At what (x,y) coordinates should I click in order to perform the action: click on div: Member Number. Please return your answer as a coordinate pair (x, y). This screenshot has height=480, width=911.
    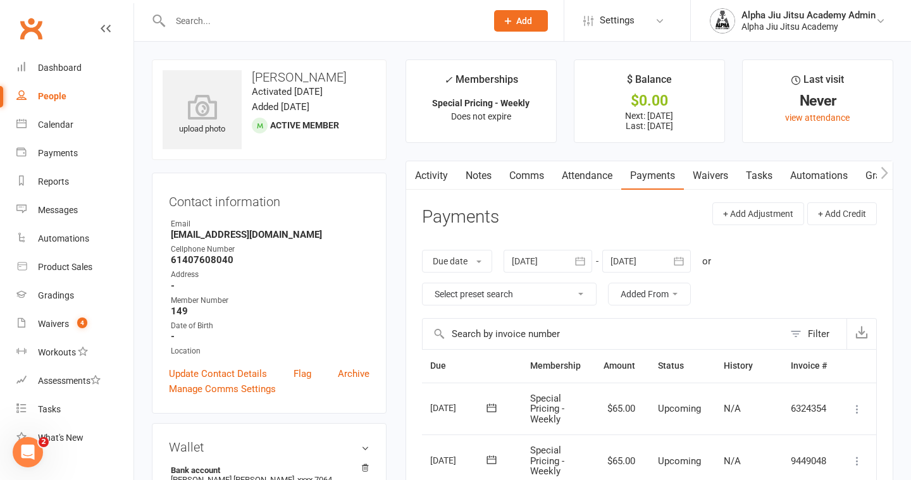
    Looking at the image, I should click on (270, 300).